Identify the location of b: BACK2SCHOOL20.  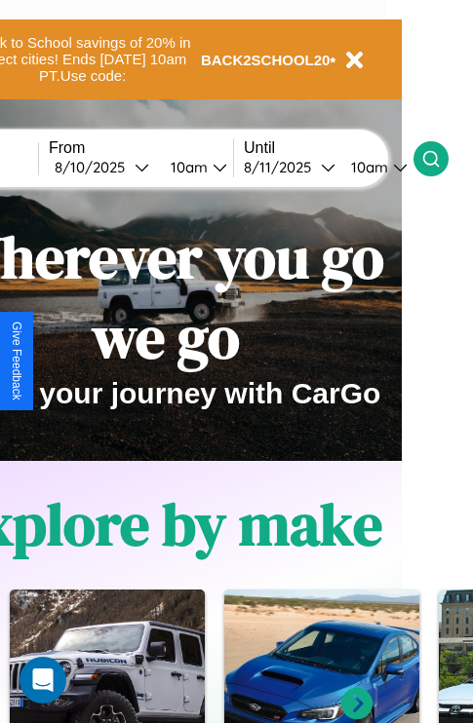
(265, 59).